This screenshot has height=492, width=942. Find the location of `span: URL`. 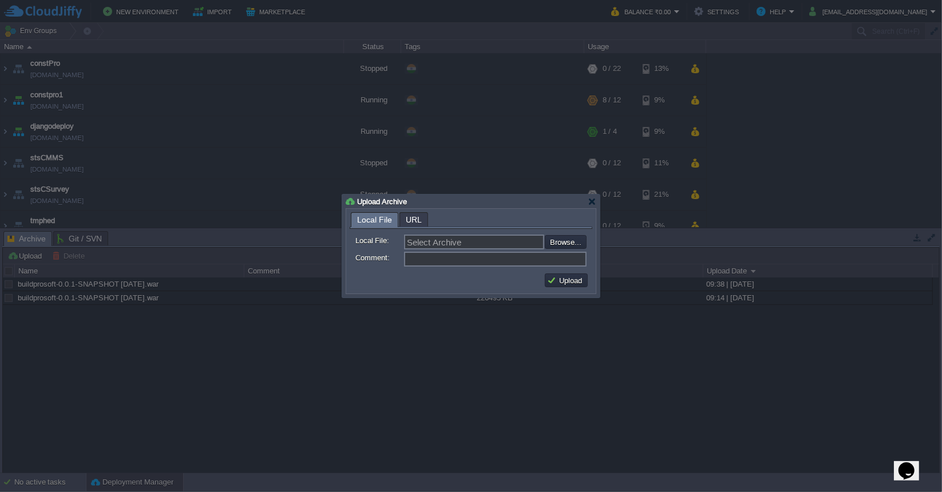

span: URL is located at coordinates (414, 220).